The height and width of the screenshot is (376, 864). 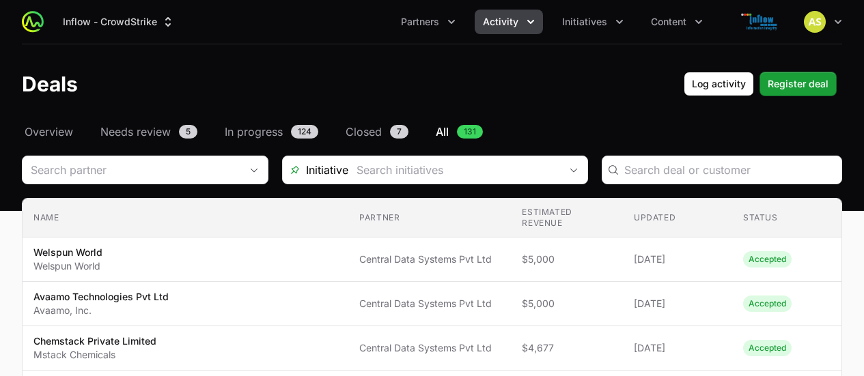 I want to click on nav: Deals navigation, so click(x=432, y=132).